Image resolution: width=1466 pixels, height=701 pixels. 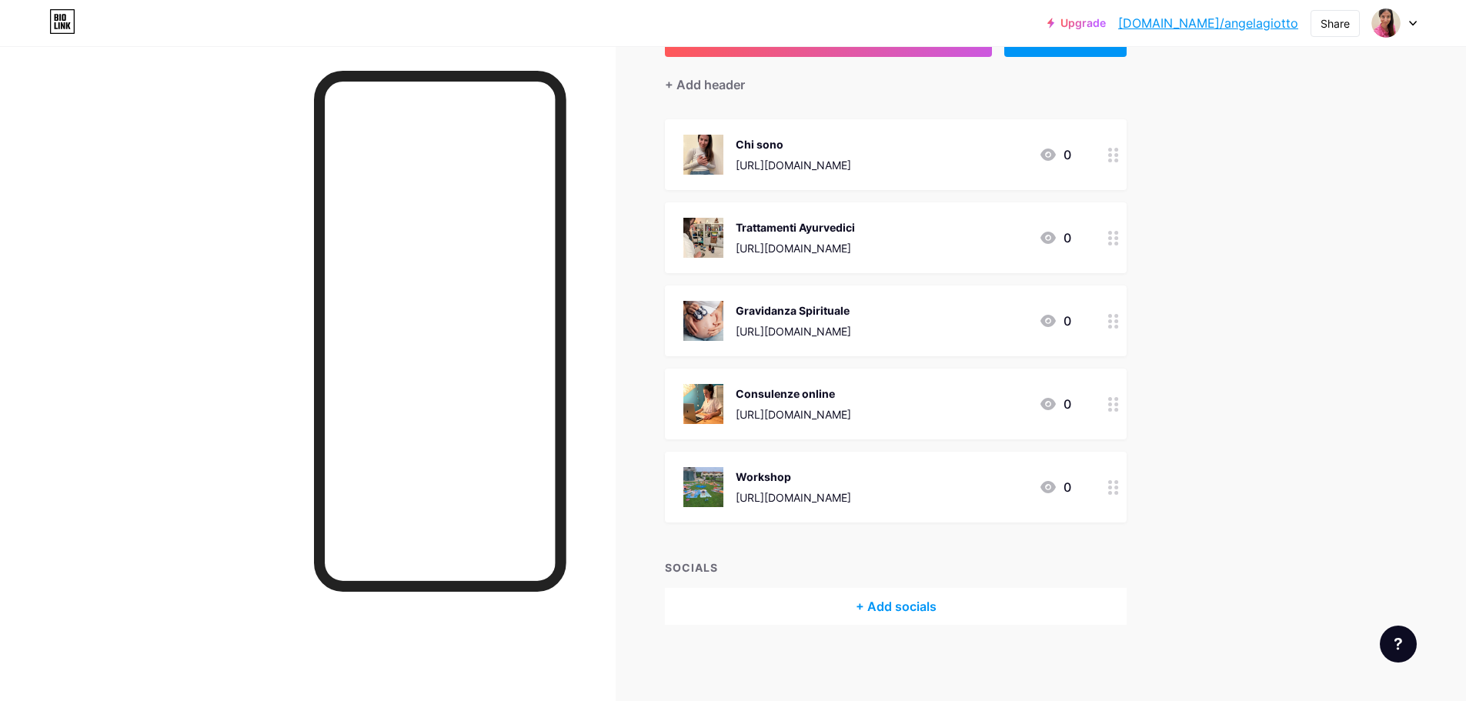 I want to click on div: Workshop, so click(x=794, y=476).